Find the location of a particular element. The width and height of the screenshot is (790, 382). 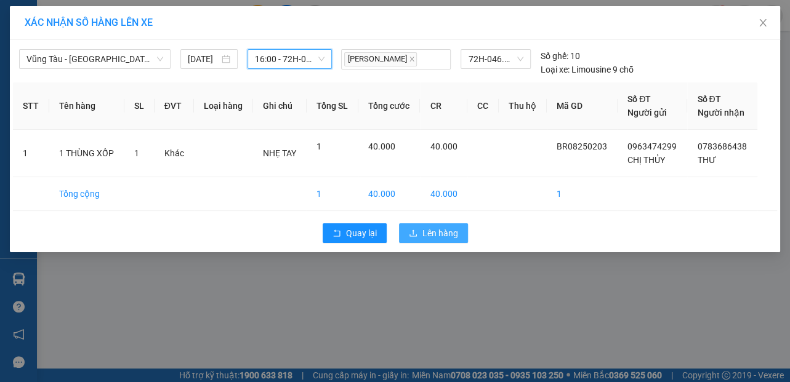

th: Tên hàng is located at coordinates (87, 106).